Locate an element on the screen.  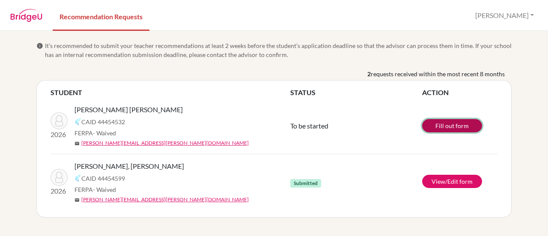
th: ACTION is located at coordinates (460, 93).